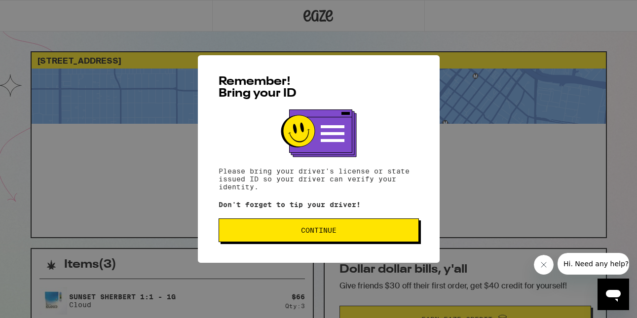  Describe the element at coordinates (319, 179) in the screenshot. I see `p: Please bring your driver's license or state issued ID so your driver can verify your identity.` at that location.